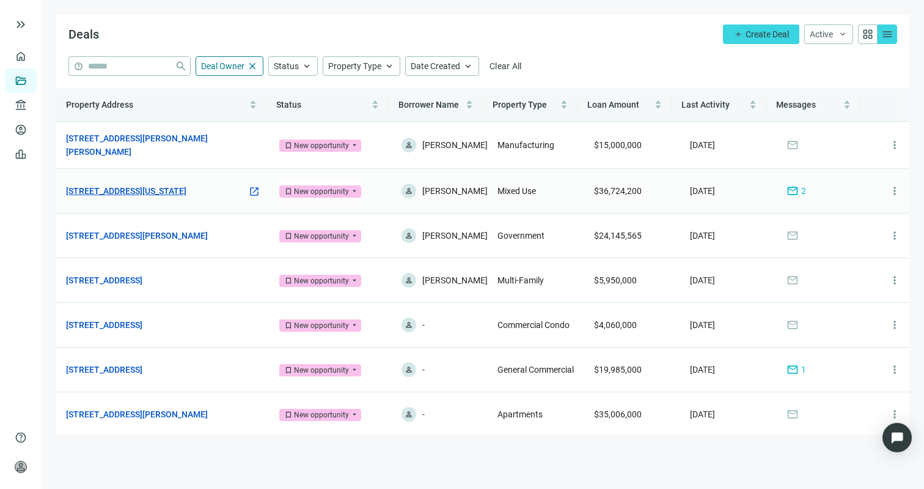 Image resolution: width=924 pixels, height=489 pixels. Describe the element at coordinates (843, 34) in the screenshot. I see `span: keyboard_arrow_down` at that location.